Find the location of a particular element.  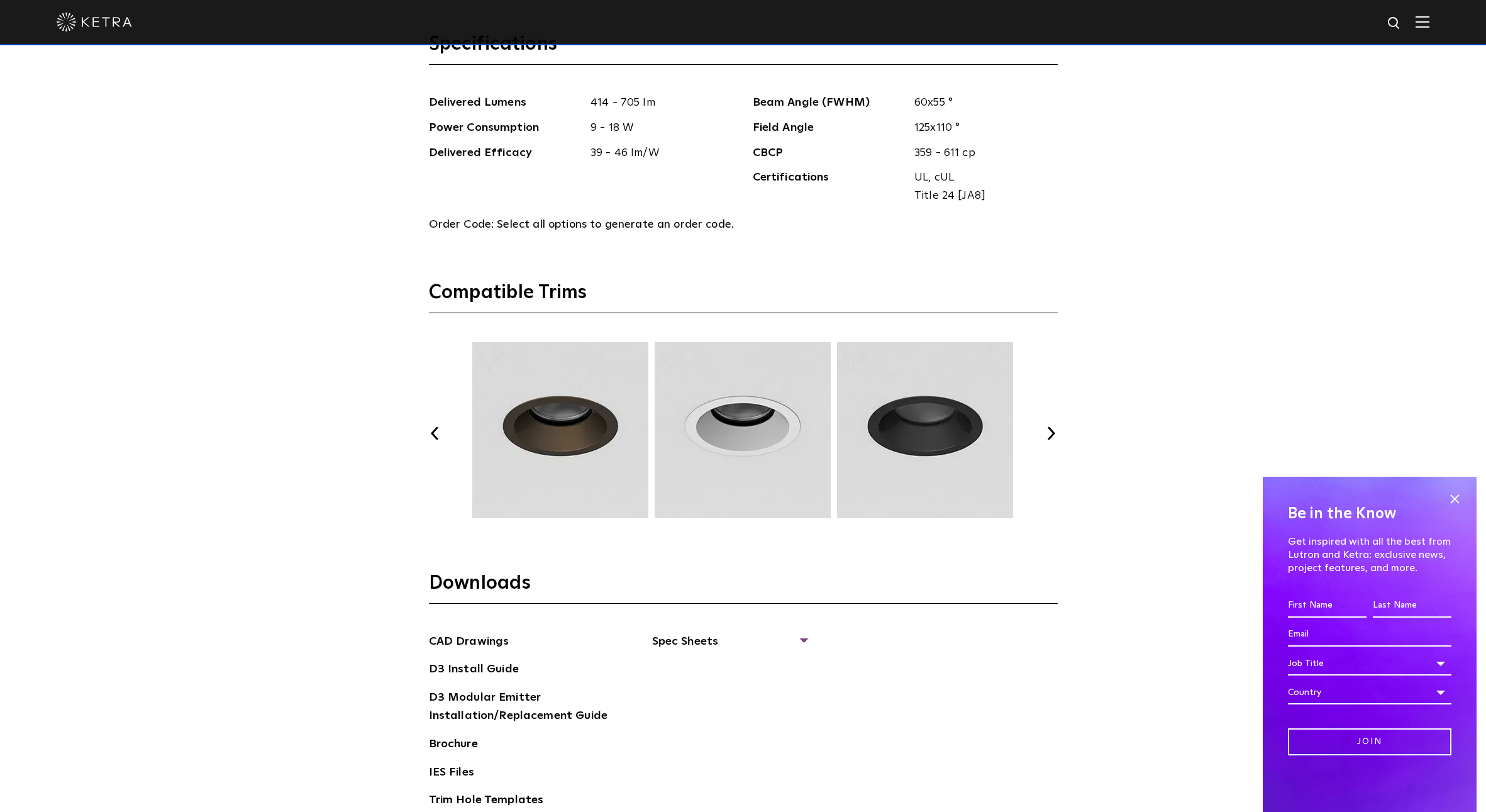

span: 359 - 611 cp is located at coordinates (981, 152).